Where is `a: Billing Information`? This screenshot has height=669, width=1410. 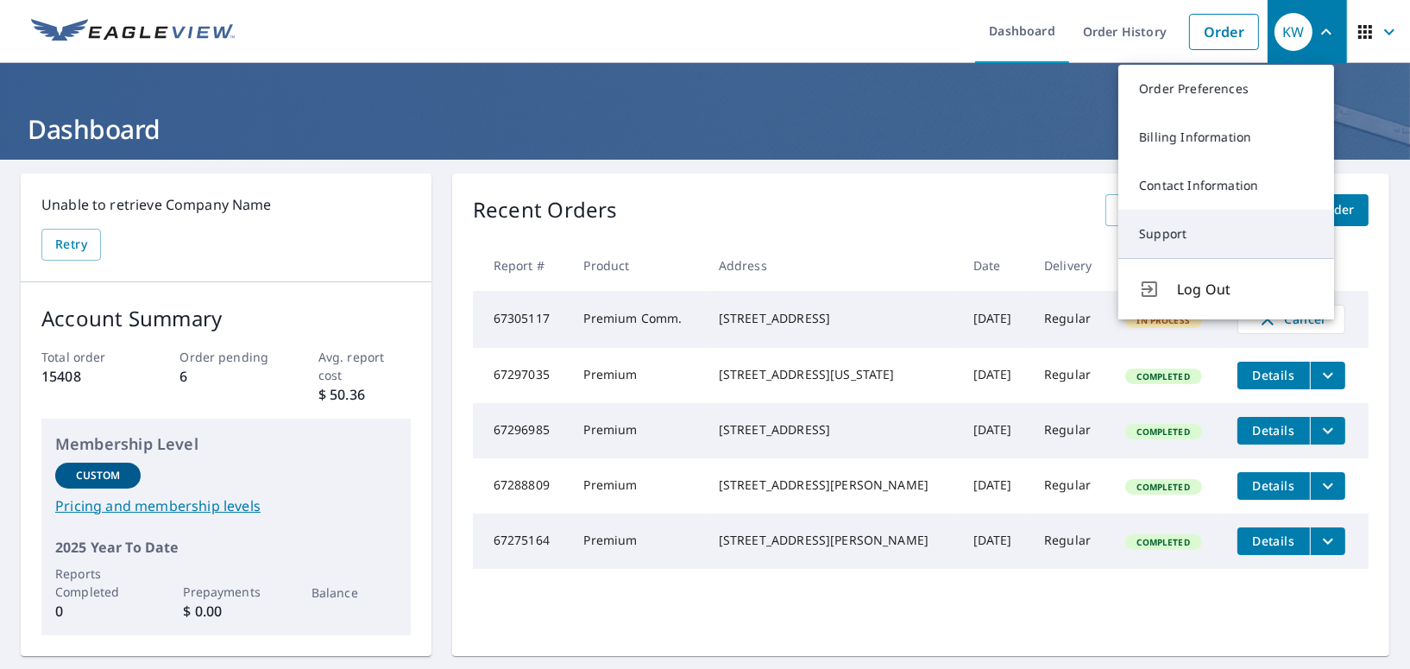
a: Billing Information is located at coordinates (1227, 137).